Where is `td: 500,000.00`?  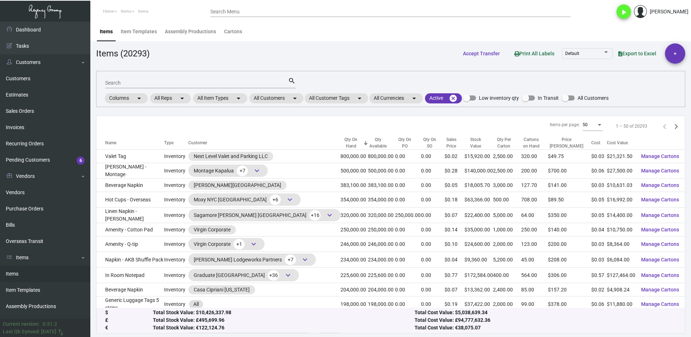
td: 500,000.00 is located at coordinates (382, 171).